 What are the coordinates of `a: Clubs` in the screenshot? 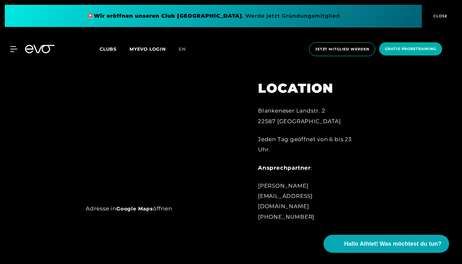 It's located at (114, 49).